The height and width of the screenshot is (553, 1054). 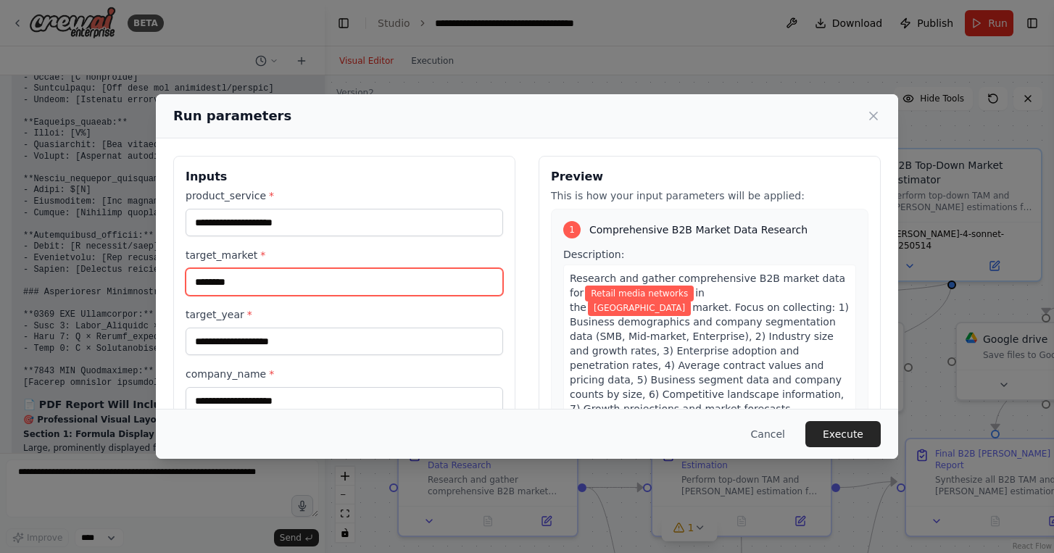 What do you see at coordinates (710, 177) in the screenshot?
I see `h3: Preview` at bounding box center [710, 177].